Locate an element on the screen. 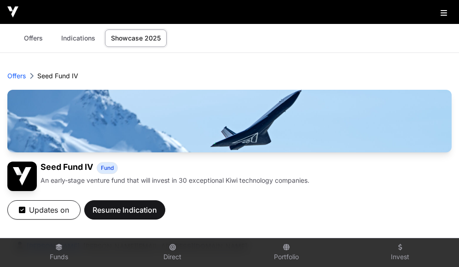 The width and height of the screenshot is (459, 267). button: Resume Indication is located at coordinates (125, 210).